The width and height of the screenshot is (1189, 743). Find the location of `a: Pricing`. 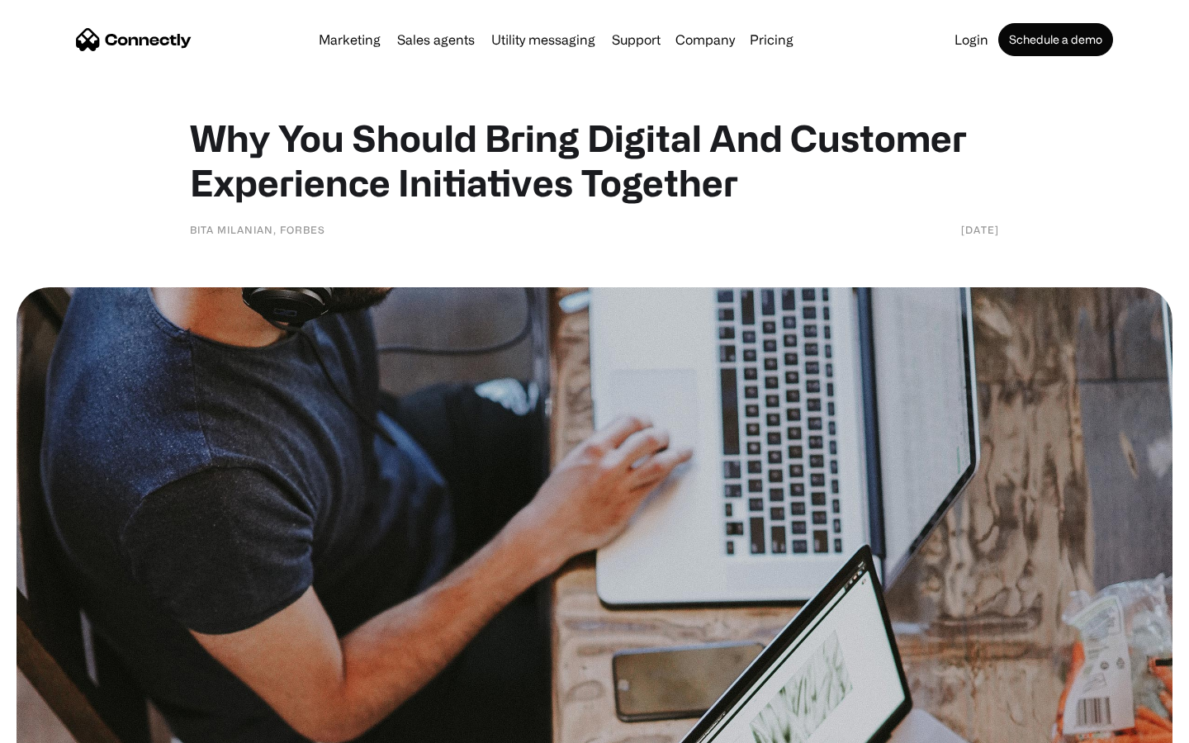

a: Pricing is located at coordinates (771, 40).